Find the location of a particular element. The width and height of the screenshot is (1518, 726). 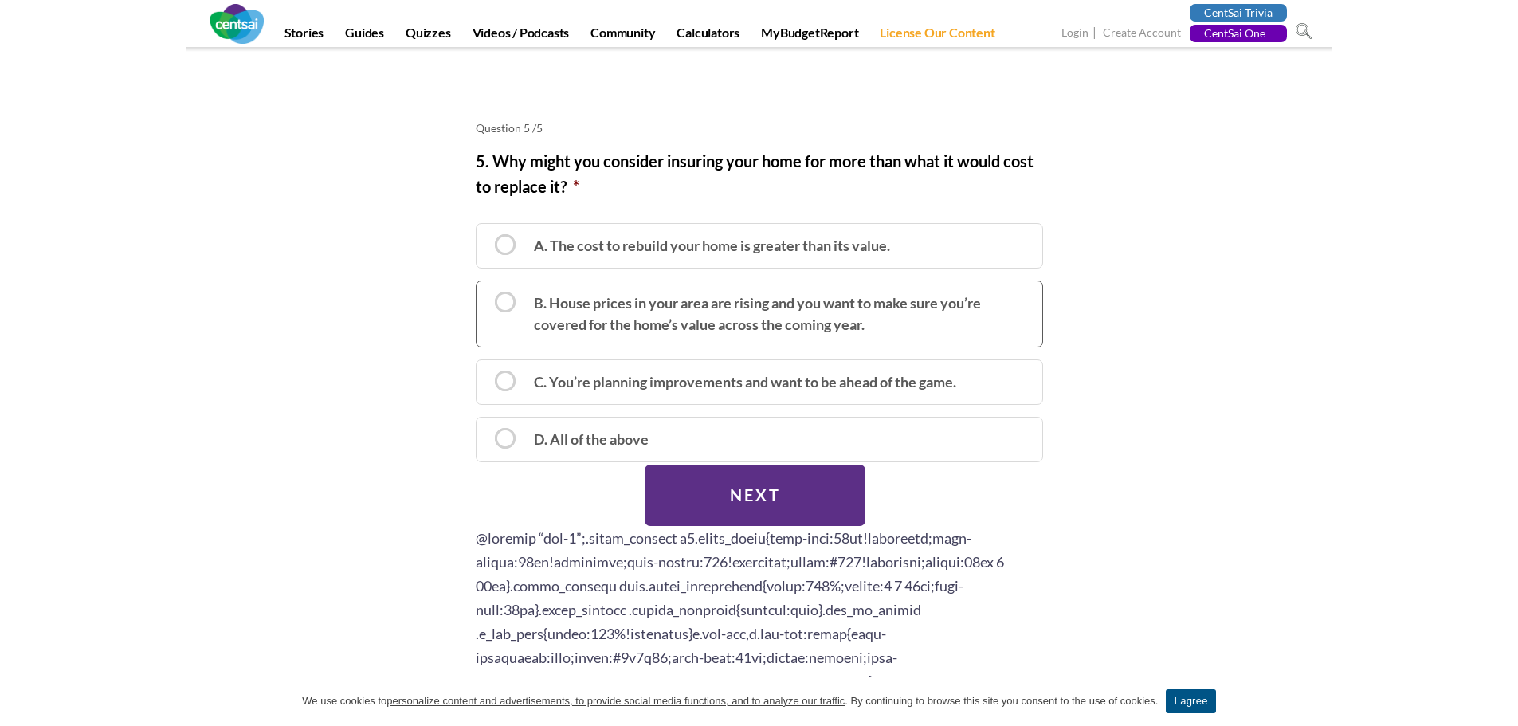

a: Quizzes is located at coordinates (428, 36).